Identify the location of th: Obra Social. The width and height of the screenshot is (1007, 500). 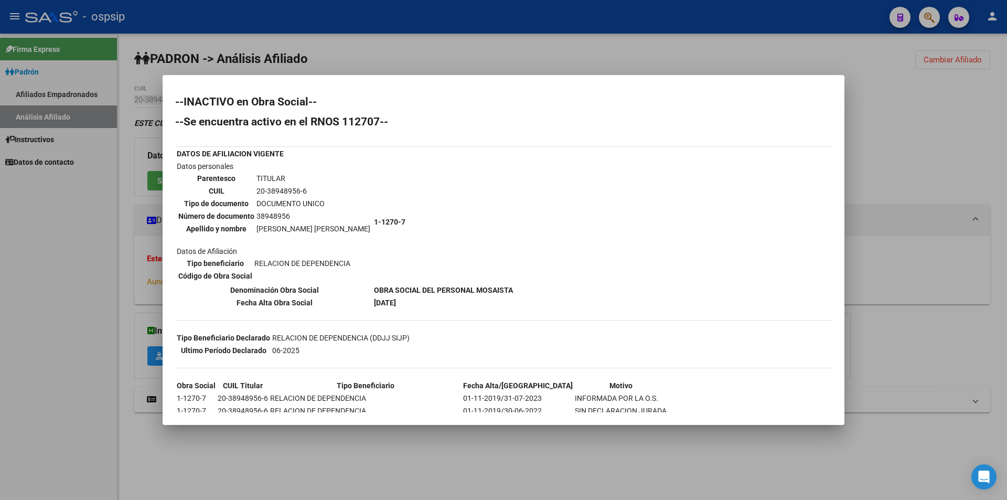
(196, 385).